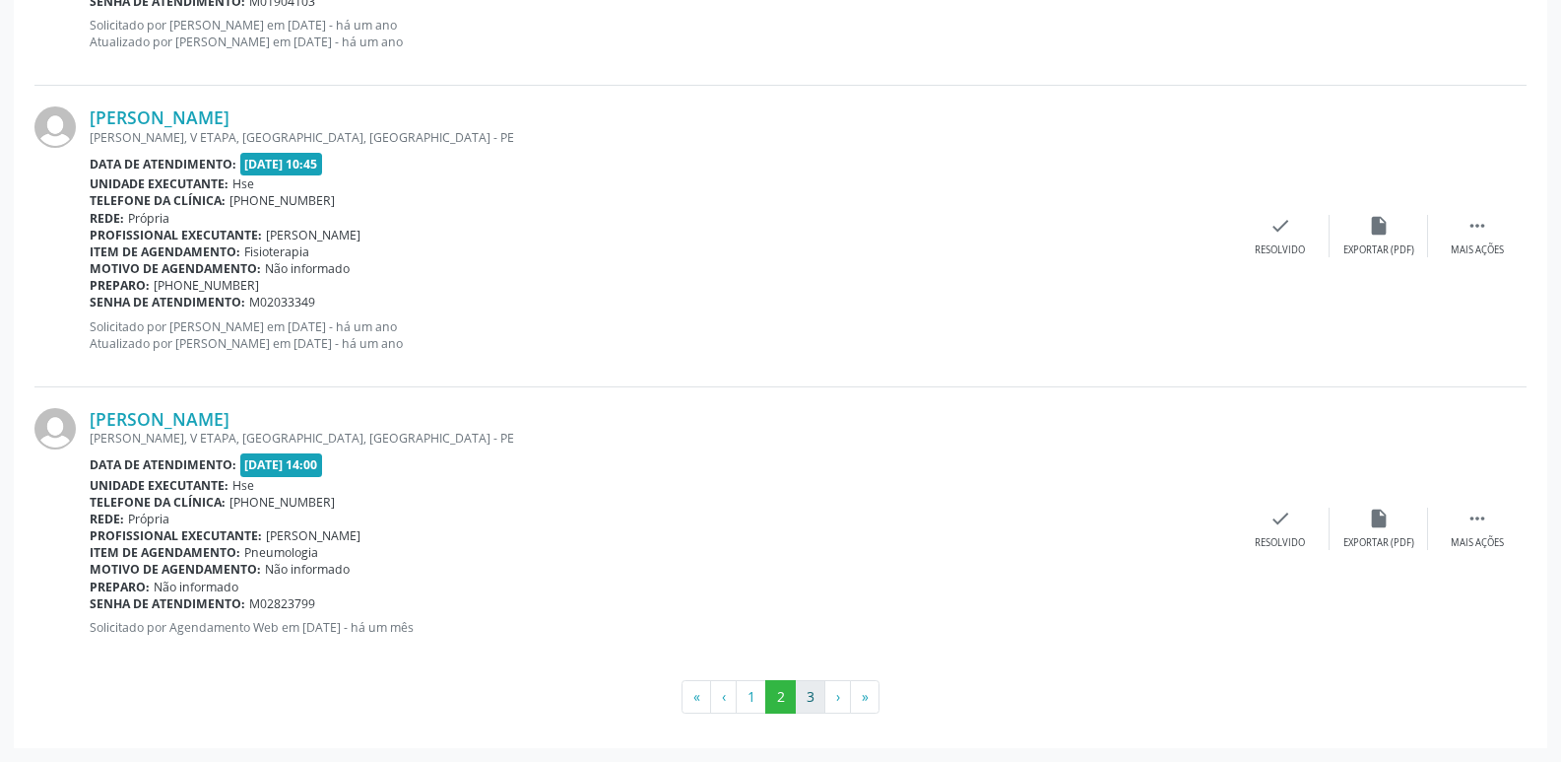  What do you see at coordinates (837, 697) in the screenshot?
I see `button: Go to next page` at bounding box center [837, 697].